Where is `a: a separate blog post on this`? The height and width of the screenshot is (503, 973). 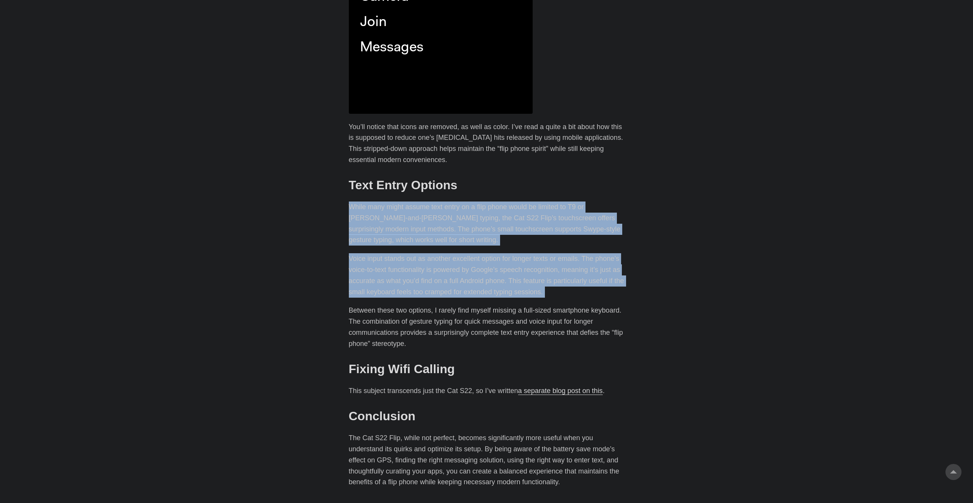
a: a separate blog post on this is located at coordinates (560, 391).